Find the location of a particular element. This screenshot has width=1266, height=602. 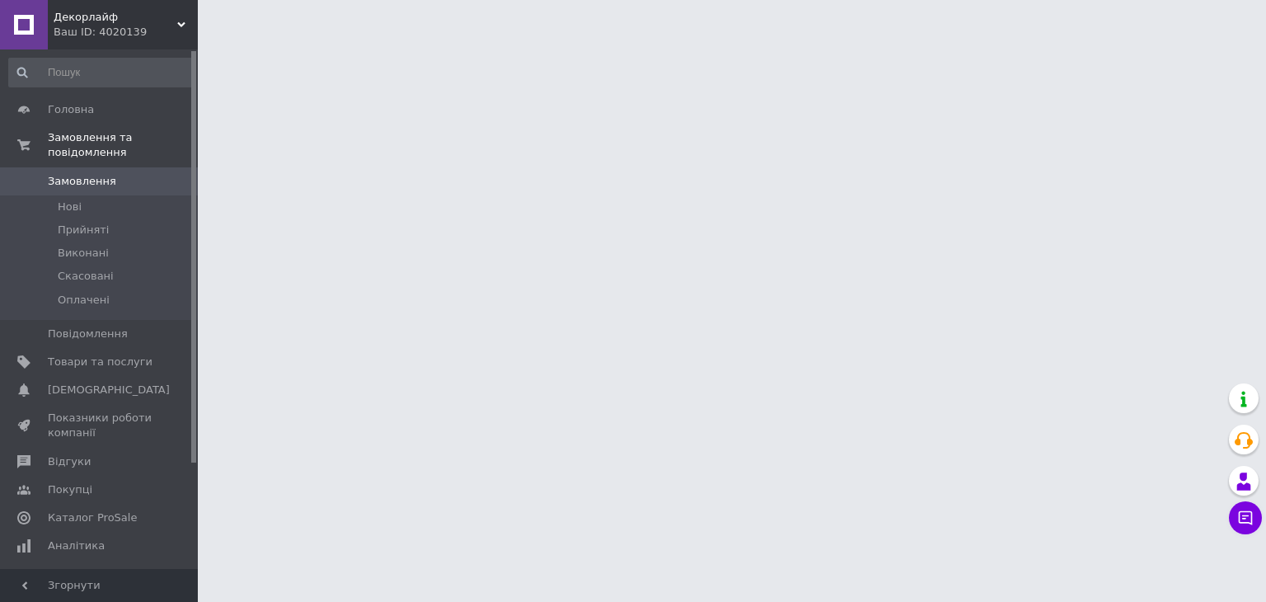

span: Декорлайф is located at coordinates (115, 17).